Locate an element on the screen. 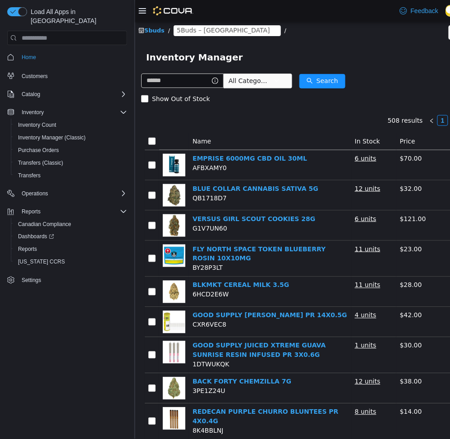 The image size is (450, 439). a: Purchase Orders is located at coordinates (38, 150).